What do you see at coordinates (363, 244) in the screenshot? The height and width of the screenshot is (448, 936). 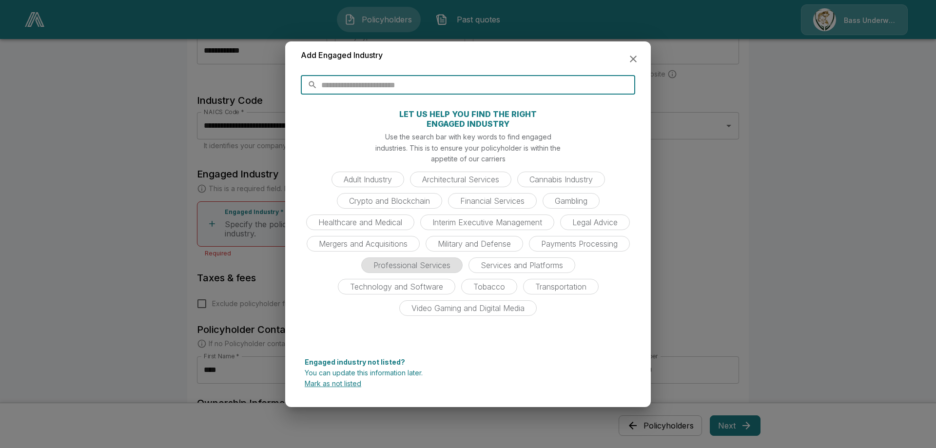 I see `span: Mergers and Acquisitions` at bounding box center [363, 244].